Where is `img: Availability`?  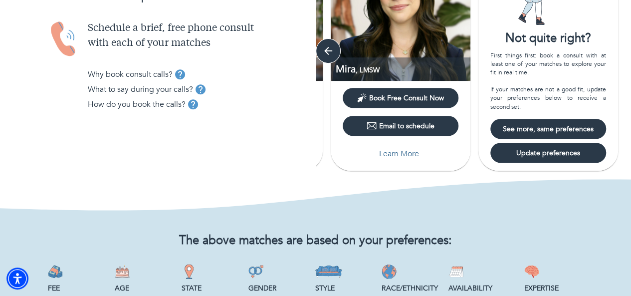
img: Availability is located at coordinates (456, 271).